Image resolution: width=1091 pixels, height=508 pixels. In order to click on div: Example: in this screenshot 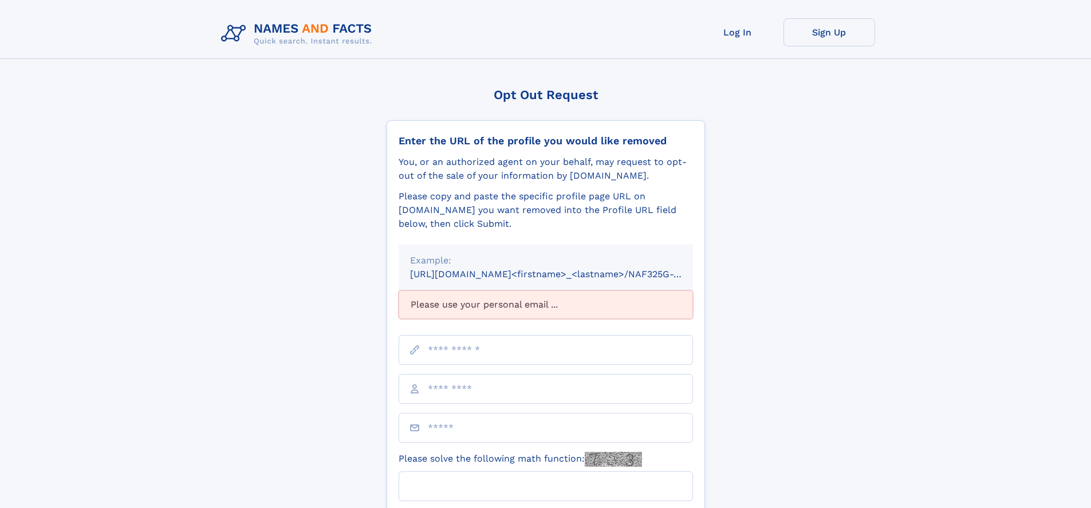, I will do `click(546, 261)`.